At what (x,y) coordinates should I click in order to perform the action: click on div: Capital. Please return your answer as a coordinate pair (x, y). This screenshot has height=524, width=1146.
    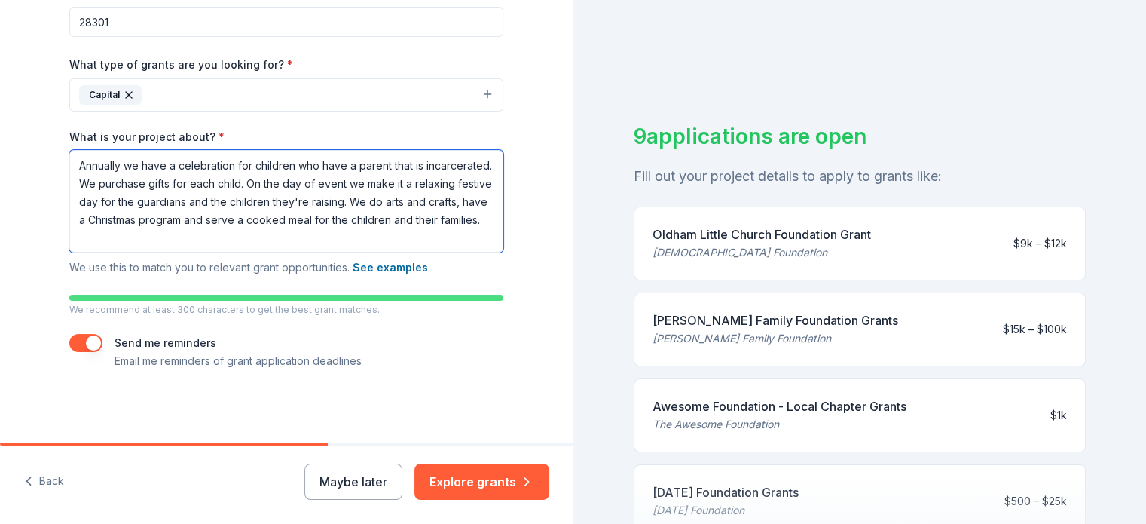
    Looking at the image, I should click on (110, 95).